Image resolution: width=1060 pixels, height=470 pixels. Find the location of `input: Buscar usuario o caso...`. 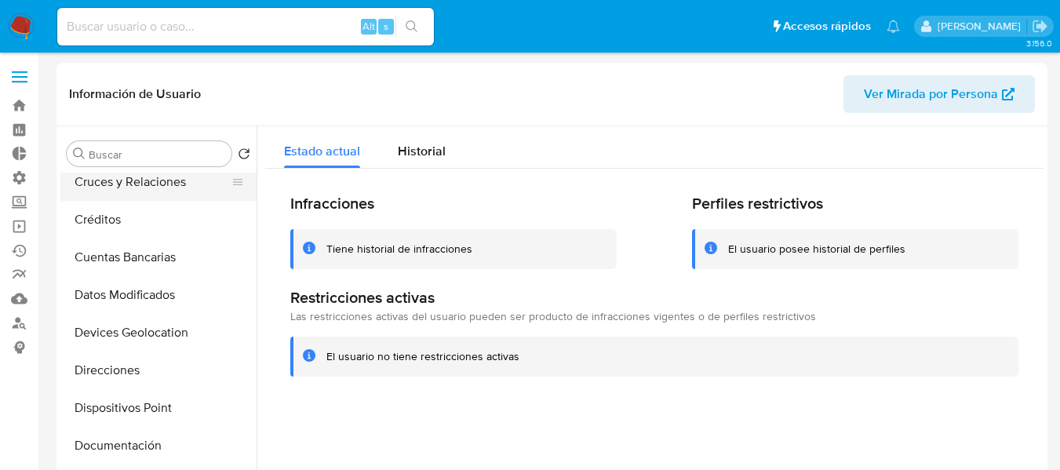

input: Buscar usuario o caso... is located at coordinates (246, 27).